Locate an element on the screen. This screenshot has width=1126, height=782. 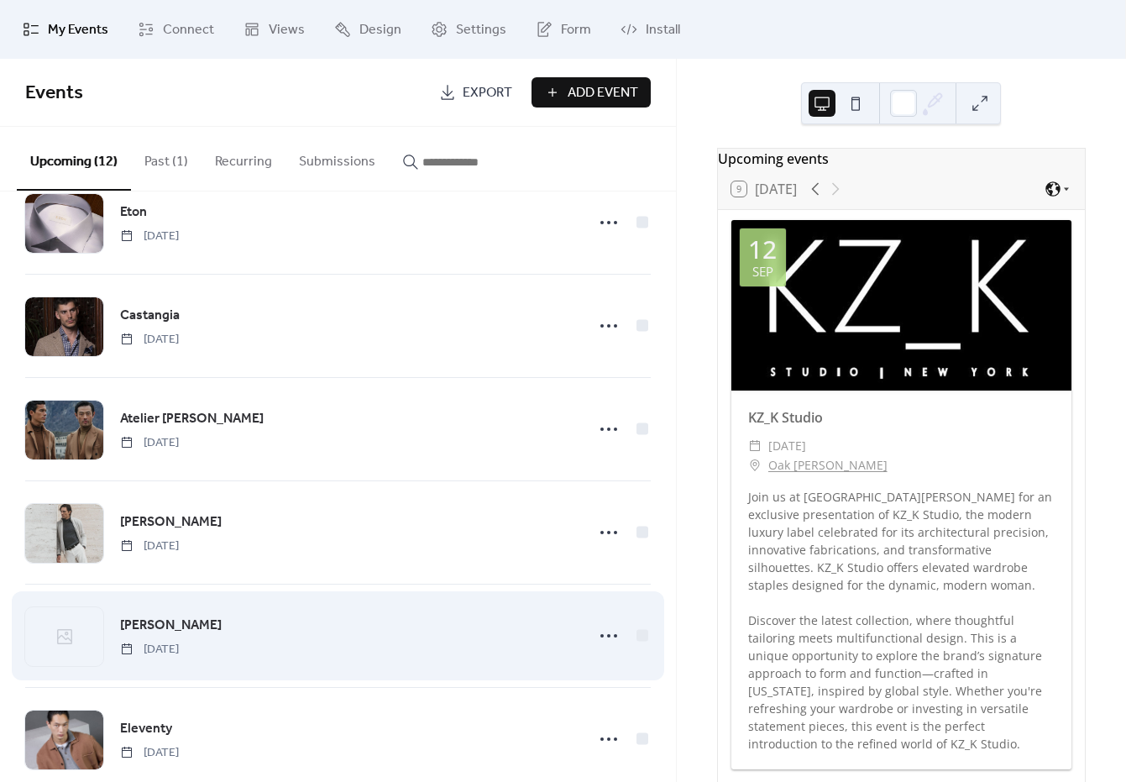
span: Form is located at coordinates (576, 30).